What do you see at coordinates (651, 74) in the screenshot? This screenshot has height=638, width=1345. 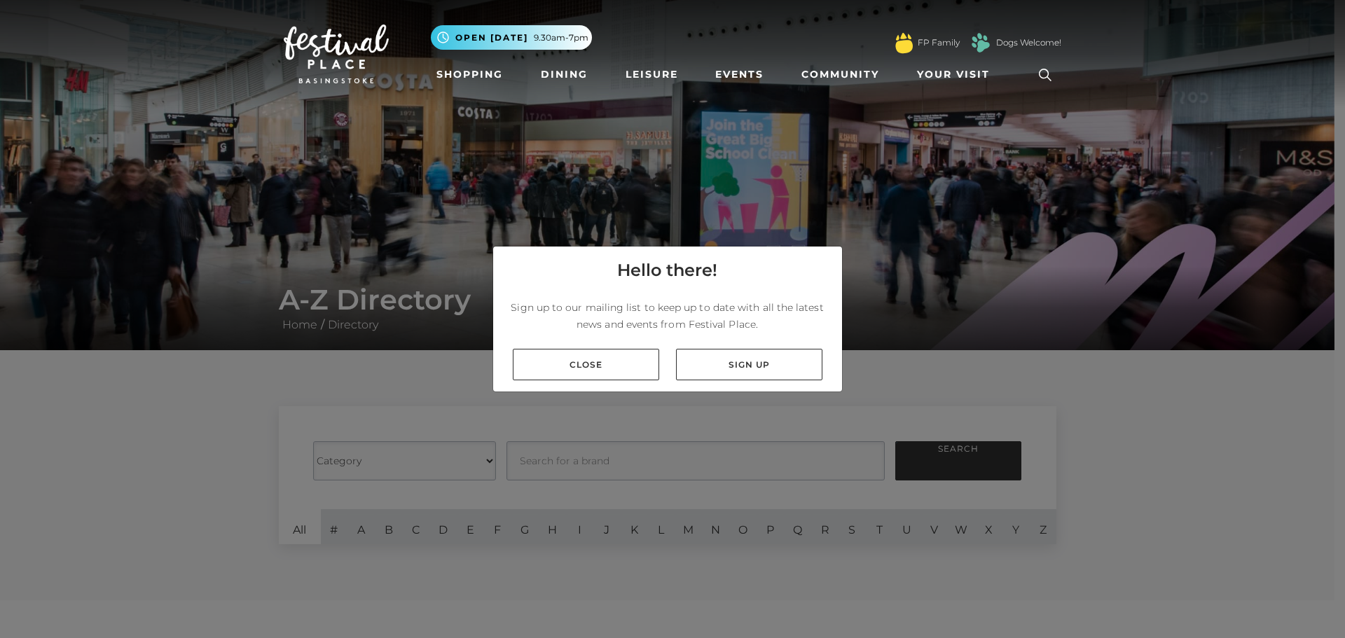 I see `a: Leisure` at bounding box center [651, 74].